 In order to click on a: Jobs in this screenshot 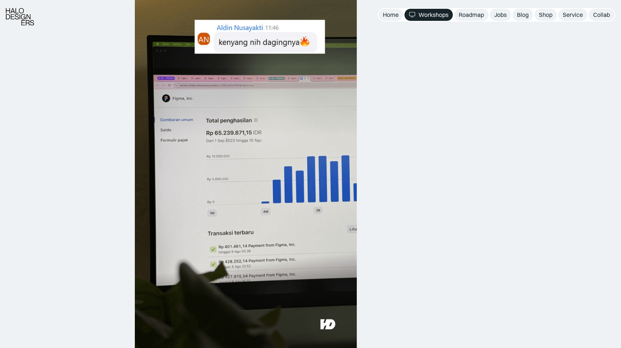, I will do `click(500, 15)`.